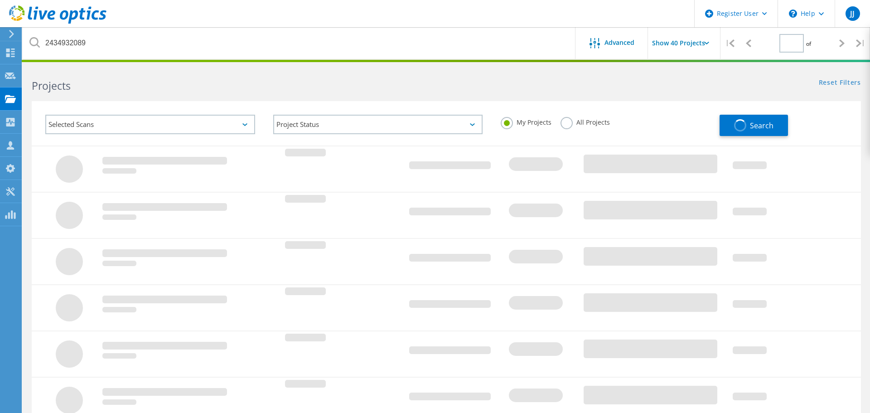 This screenshot has width=870, height=413. Describe the element at coordinates (808, 43) in the screenshot. I see `span: of` at that location.